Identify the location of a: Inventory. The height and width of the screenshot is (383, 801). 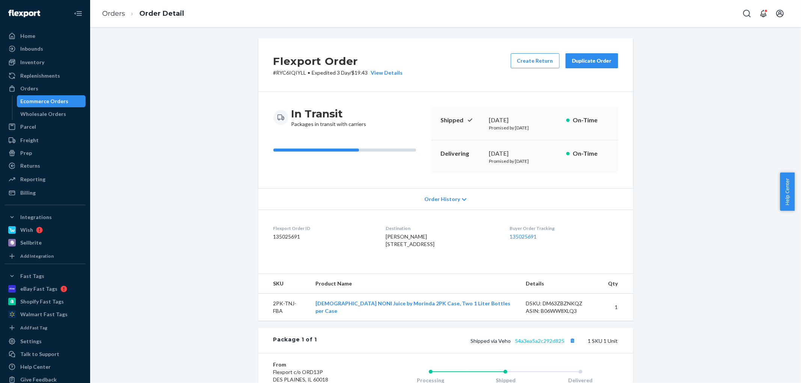
(45, 62).